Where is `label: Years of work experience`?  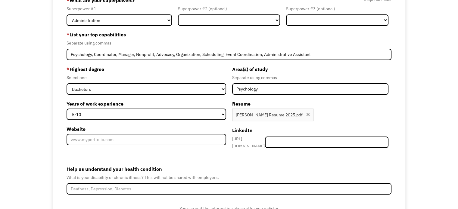
label: Years of work experience is located at coordinates (146, 104).